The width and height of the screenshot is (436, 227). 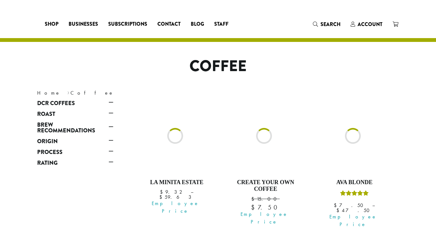 What do you see at coordinates (75, 163) in the screenshot?
I see `a: Rating` at bounding box center [75, 163].